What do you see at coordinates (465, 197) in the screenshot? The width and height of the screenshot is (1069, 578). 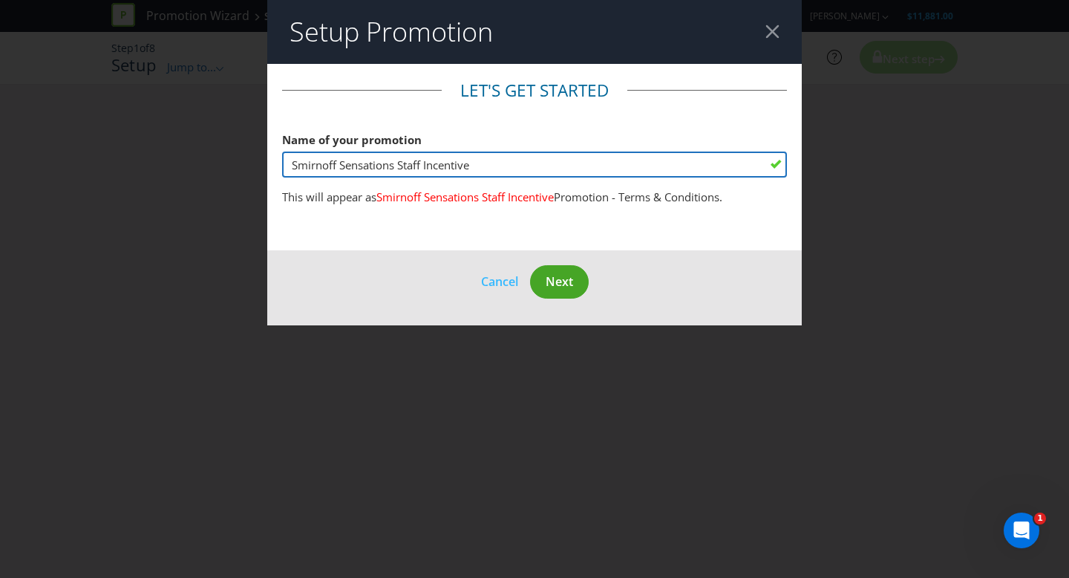 I see `span: Smirnoff Sensations Staff Incentive` at bounding box center [465, 197].